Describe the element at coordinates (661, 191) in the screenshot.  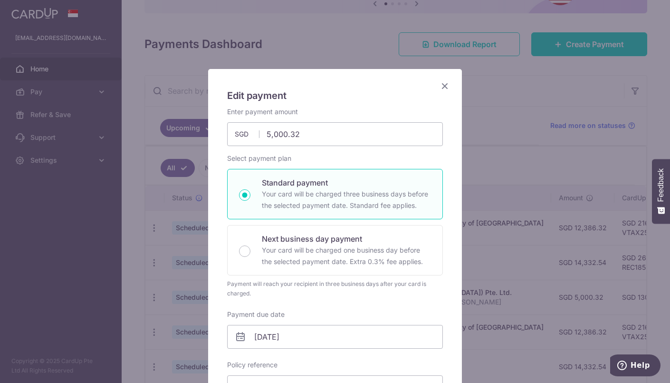
I see `button: Feedback - Show survey` at that location.